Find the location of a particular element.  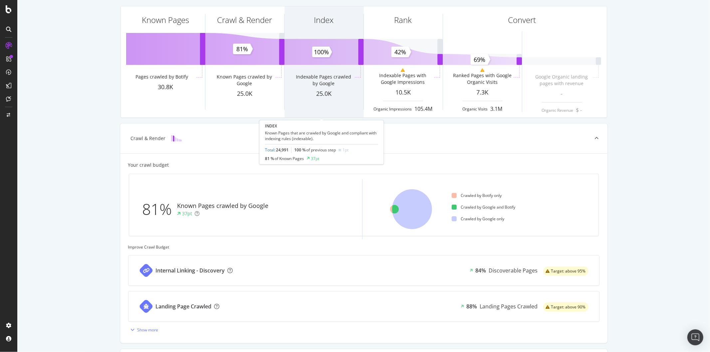

div: Crawled by Botify only is located at coordinates (477, 196).